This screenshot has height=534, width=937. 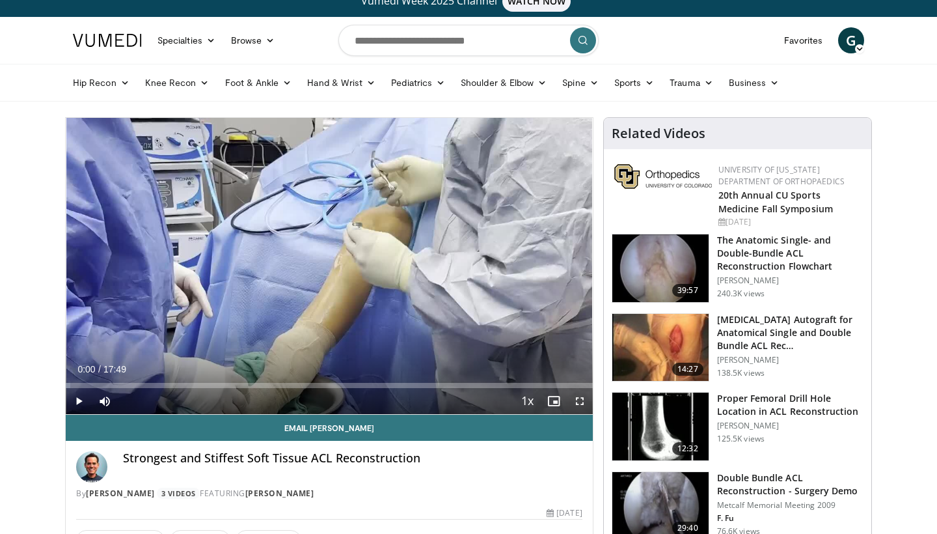 I want to click on a: Browse, so click(x=253, y=40).